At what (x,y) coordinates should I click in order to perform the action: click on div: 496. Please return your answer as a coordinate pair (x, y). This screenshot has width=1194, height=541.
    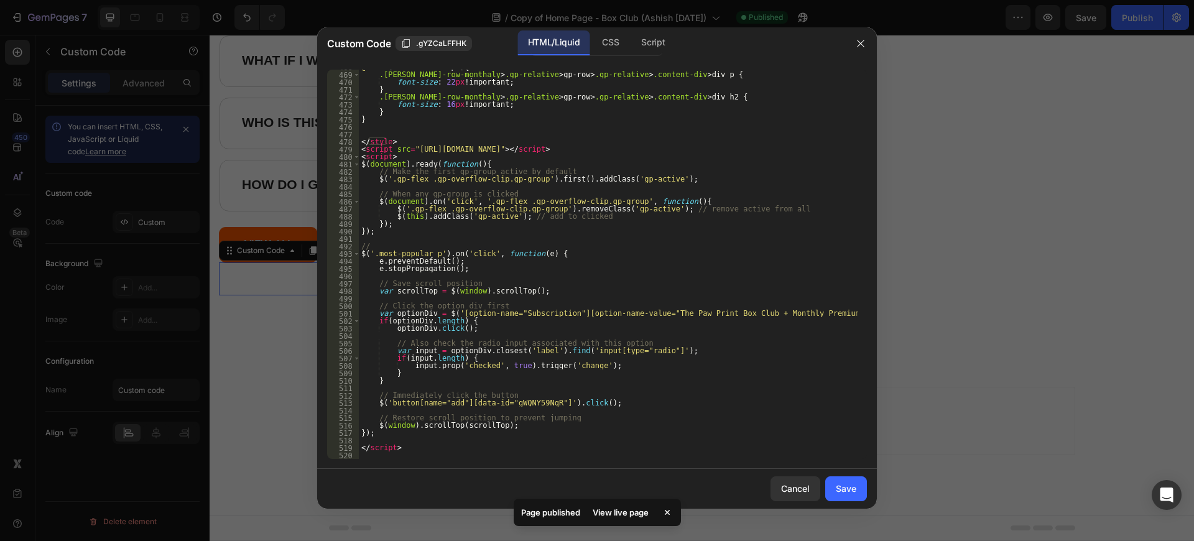
    Looking at the image, I should click on (343, 276).